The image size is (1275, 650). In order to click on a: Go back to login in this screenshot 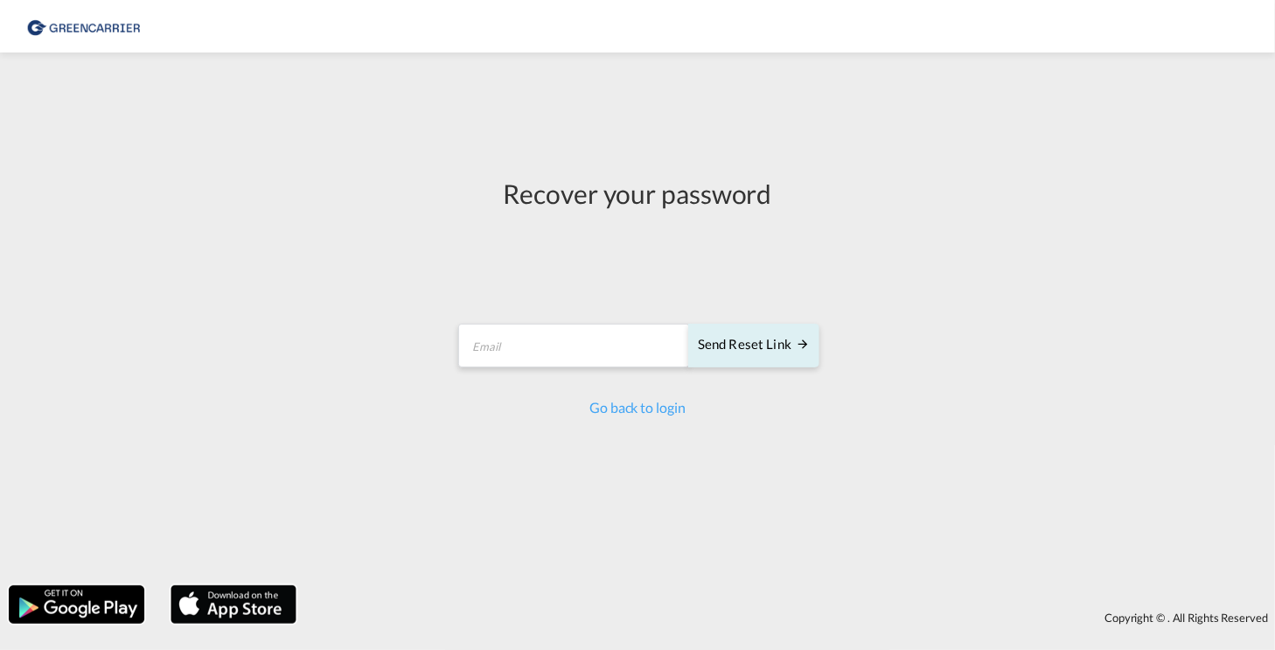, I will do `click(637, 407)`.